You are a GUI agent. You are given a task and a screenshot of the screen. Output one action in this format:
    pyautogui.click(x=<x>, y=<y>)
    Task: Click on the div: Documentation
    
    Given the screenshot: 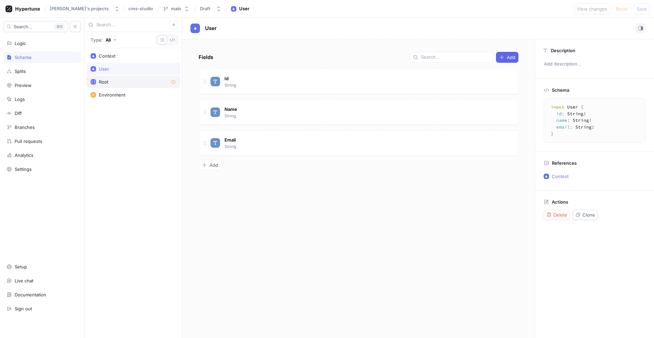 What is the action you would take?
    pyautogui.click(x=30, y=294)
    